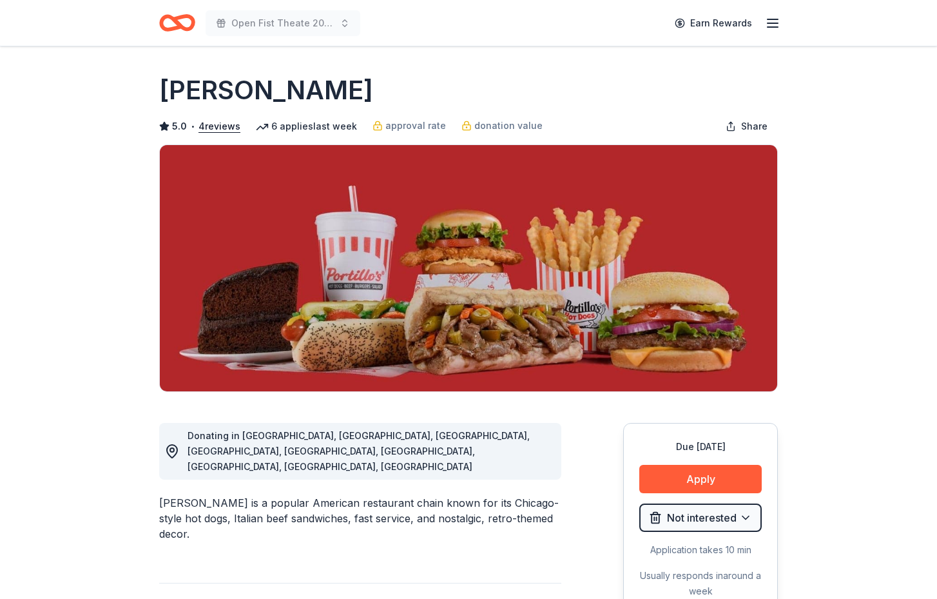  I want to click on button: Not interested, so click(701, 518).